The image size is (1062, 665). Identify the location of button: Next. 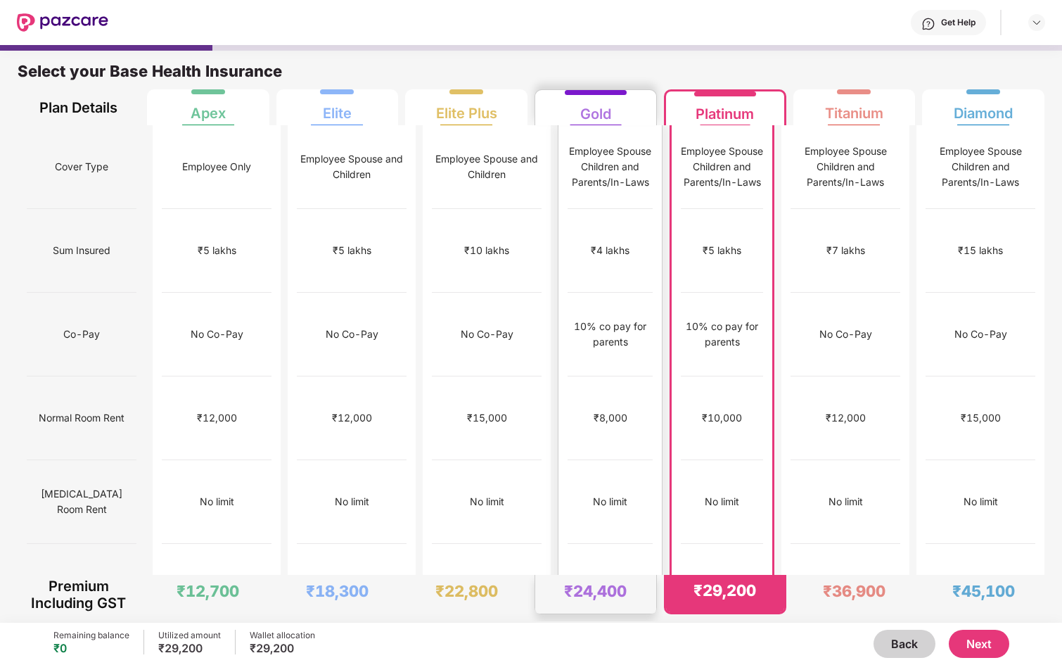
(979, 644).